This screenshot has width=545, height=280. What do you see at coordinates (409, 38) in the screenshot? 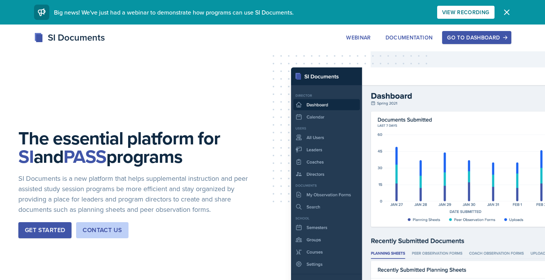
I see `button: Documentation` at bounding box center [409, 38].